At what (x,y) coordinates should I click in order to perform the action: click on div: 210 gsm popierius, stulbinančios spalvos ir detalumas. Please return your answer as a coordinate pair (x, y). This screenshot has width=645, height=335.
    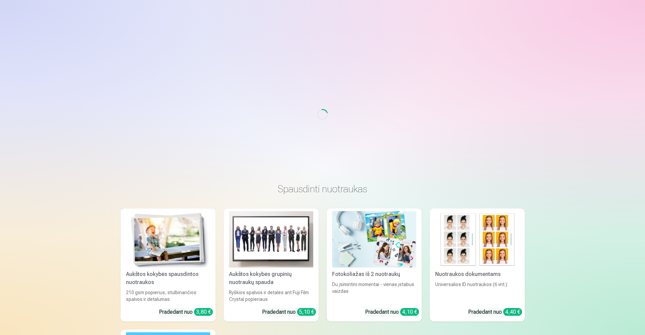
    Looking at the image, I should click on (168, 296).